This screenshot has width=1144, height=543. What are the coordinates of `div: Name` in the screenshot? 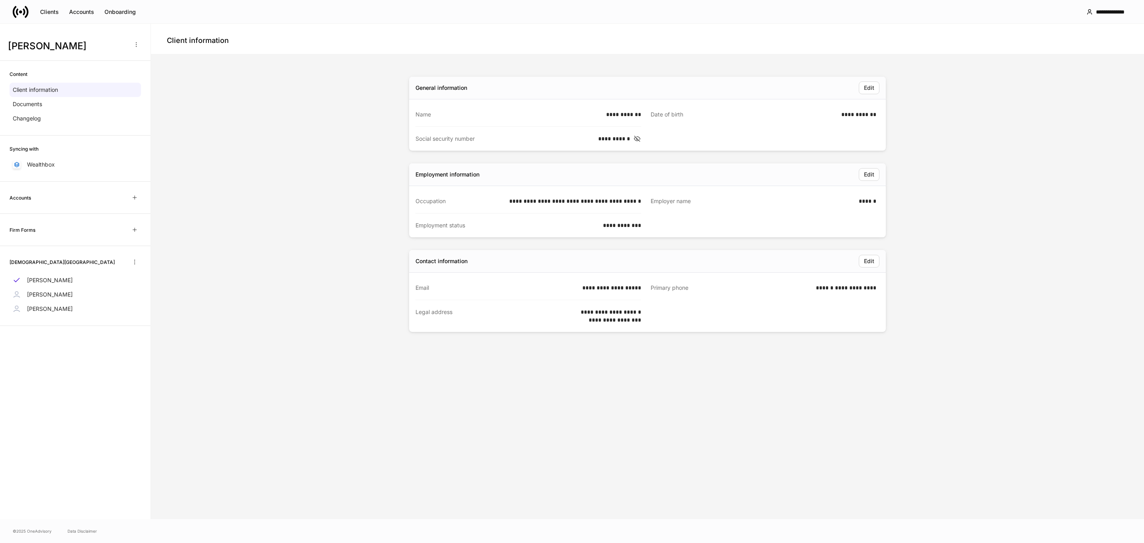 It's located at (508, 114).